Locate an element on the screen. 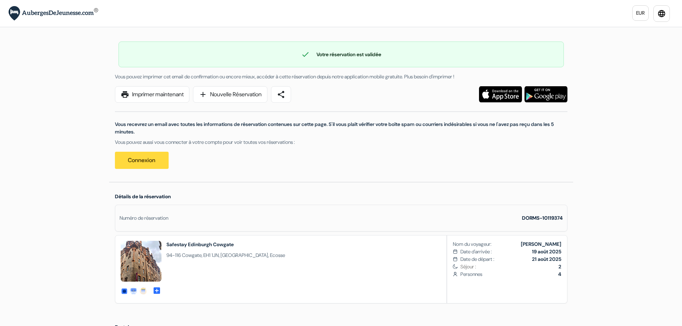  div: Numéro de réservation is located at coordinates (144, 218).